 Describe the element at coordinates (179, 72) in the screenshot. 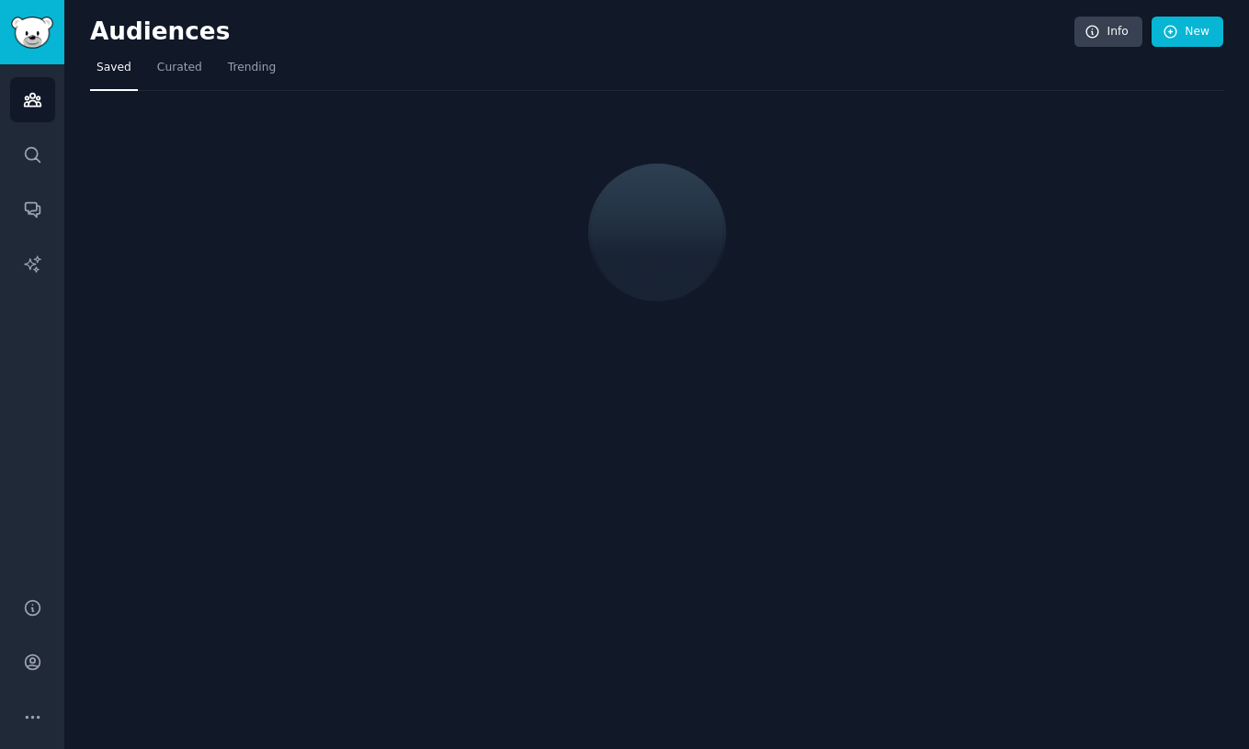

I see `a: Curated` at that location.